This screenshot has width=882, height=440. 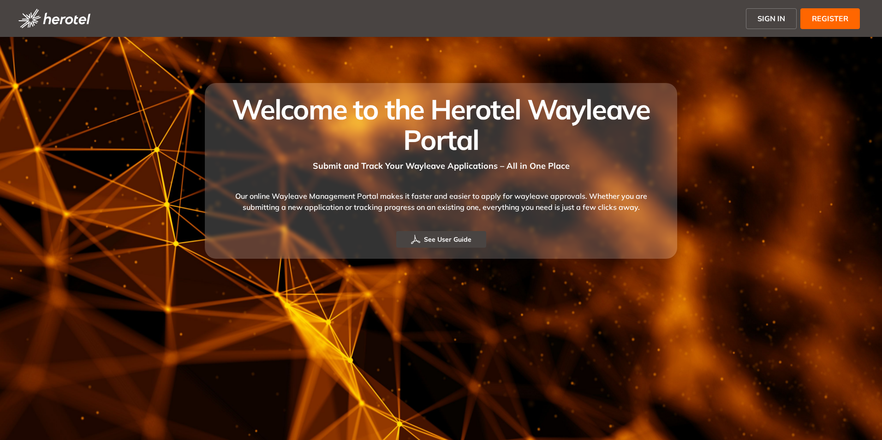 I want to click on a: See User Guide, so click(x=441, y=239).